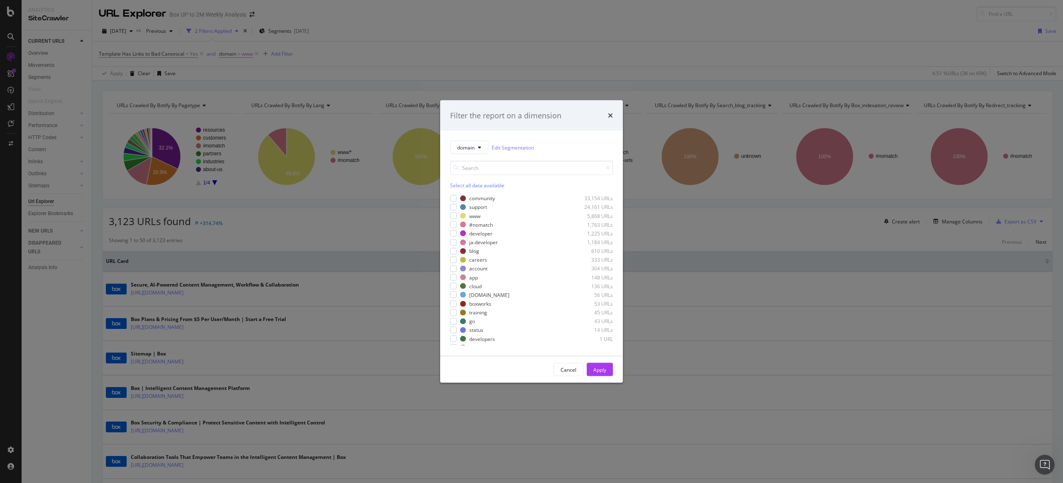 Image resolution: width=1063 pixels, height=483 pixels. Describe the element at coordinates (568, 369) in the screenshot. I see `button: Cancel` at that location.